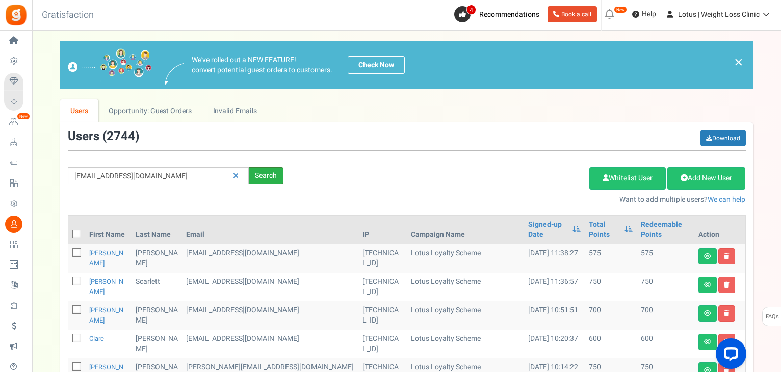  What do you see at coordinates (262, 65) in the screenshot?
I see `p: We've rolled out a NEW FEATURE! convert potential guest orders to customers.` at bounding box center [262, 65].